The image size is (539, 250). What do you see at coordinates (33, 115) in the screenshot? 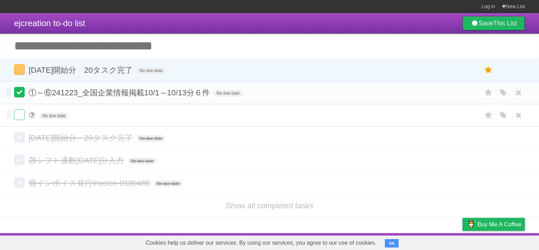
I see `span: ⑦` at bounding box center [33, 115].